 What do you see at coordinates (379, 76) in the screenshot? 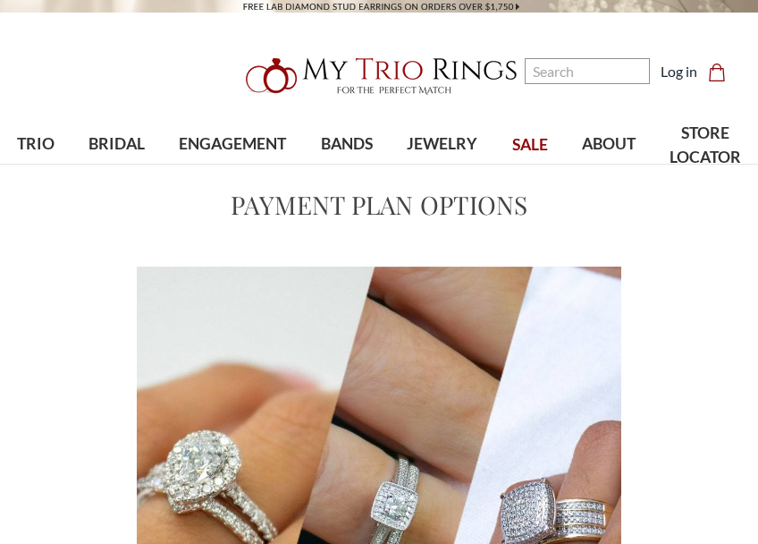
I see `a: My Trio Rings` at bounding box center [379, 76].